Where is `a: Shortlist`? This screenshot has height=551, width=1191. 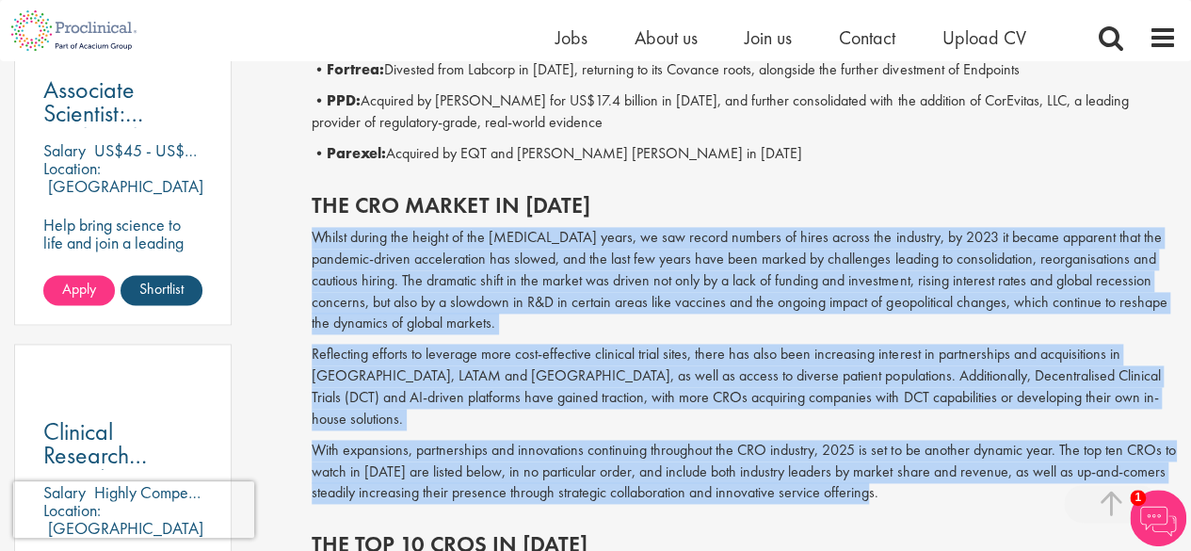
a: Shortlist is located at coordinates (161, 290).